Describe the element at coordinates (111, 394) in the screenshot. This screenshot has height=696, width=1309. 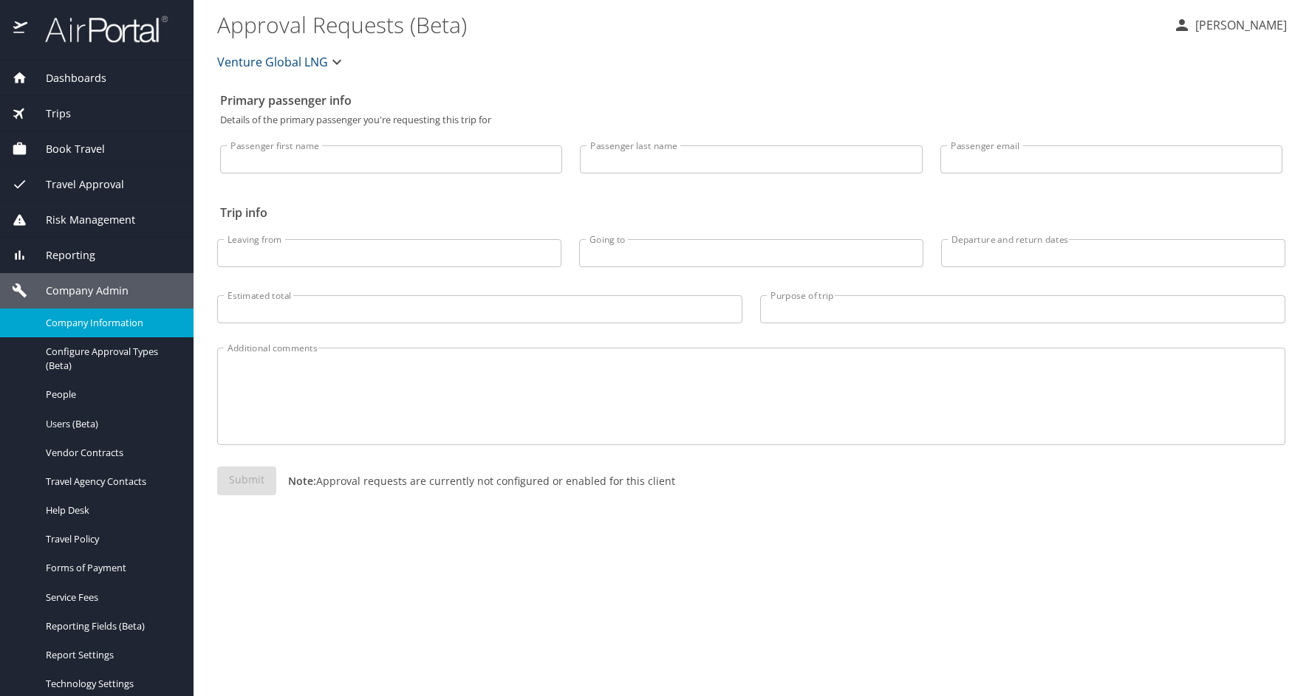
I see `span: People` at that location.